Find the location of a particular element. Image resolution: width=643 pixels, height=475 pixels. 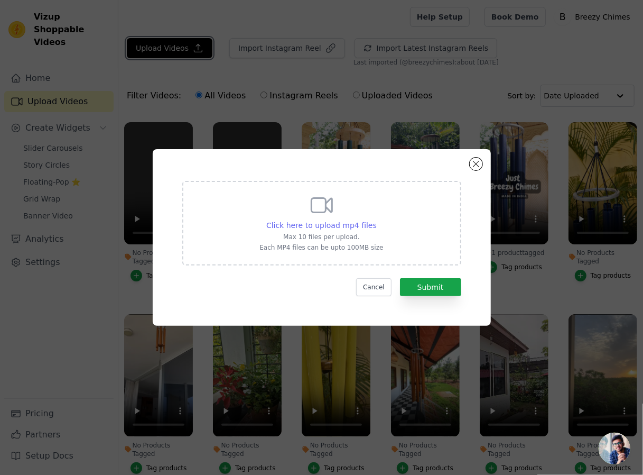

p: Each MP4 files can be upto 100MB size is located at coordinates (321, 247).